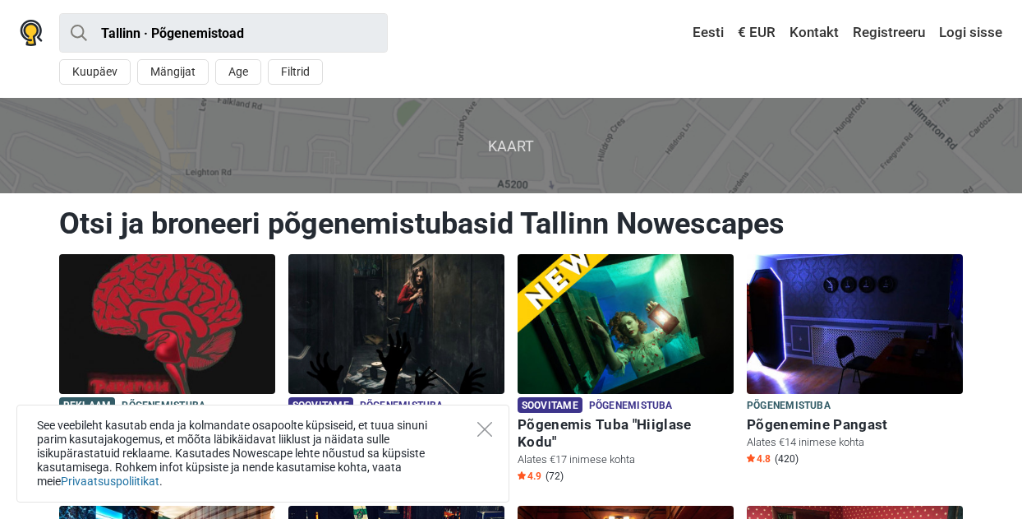 This screenshot has width=1022, height=519. What do you see at coordinates (625, 370) in the screenshot?
I see `a: Põgenemis Tuba "Hiiglase Kodu" Soovitame Põgenemistuba Põgenemis Tuba "Hiiglase Kodu" Alates €17 ...` at bounding box center [625, 370].